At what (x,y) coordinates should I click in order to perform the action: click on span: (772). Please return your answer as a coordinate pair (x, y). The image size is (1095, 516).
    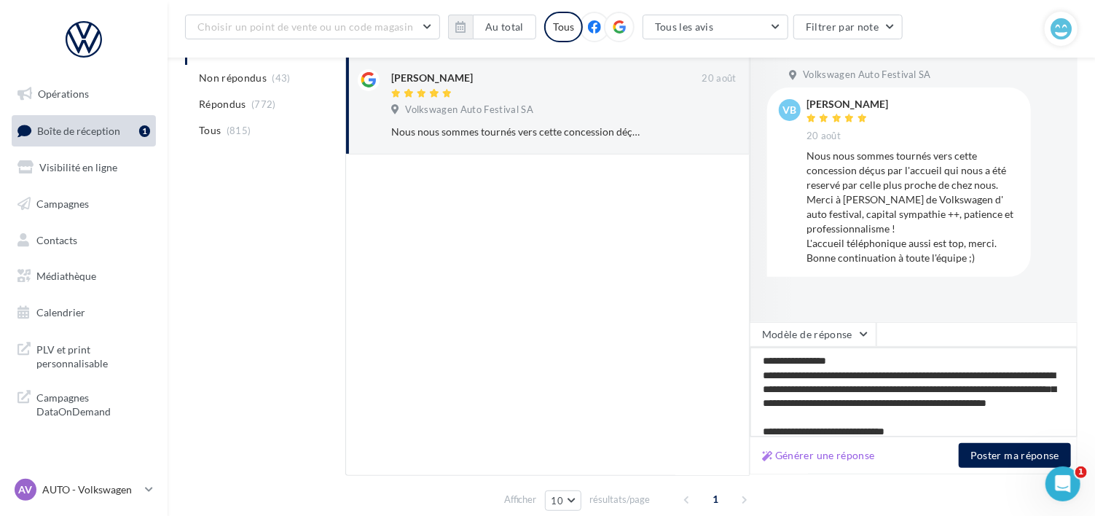
    Looking at the image, I should click on (264, 104).